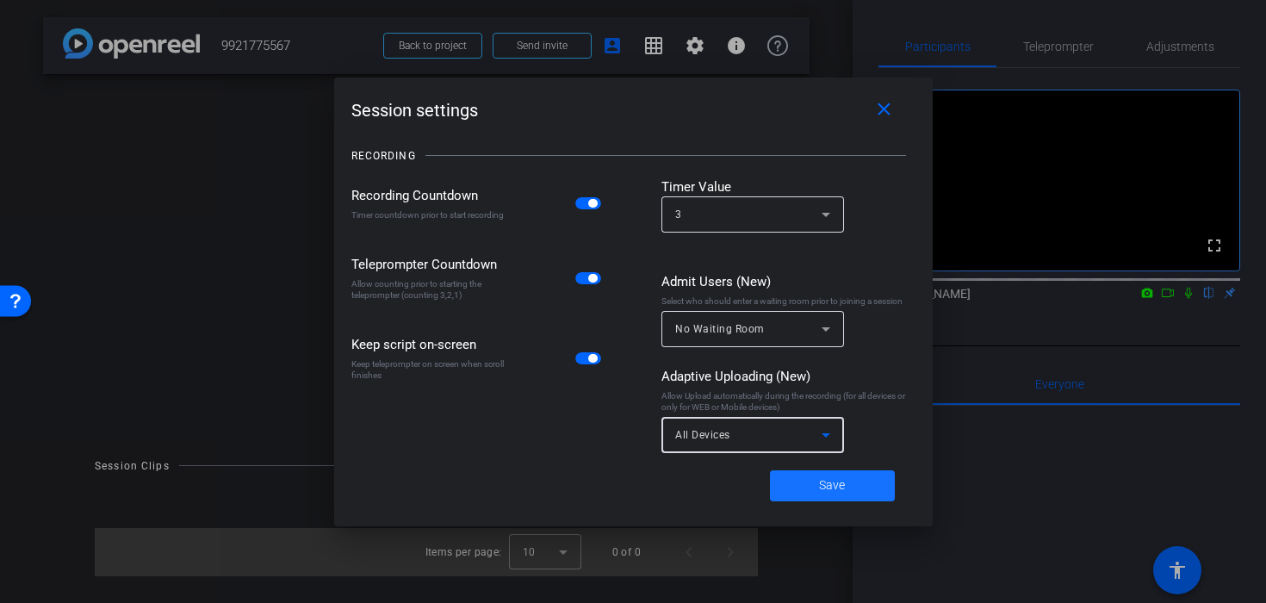 This screenshot has width=1266, height=603. Describe the element at coordinates (633, 156) in the screenshot. I see `openreel-title-line: RECORDING` at that location.